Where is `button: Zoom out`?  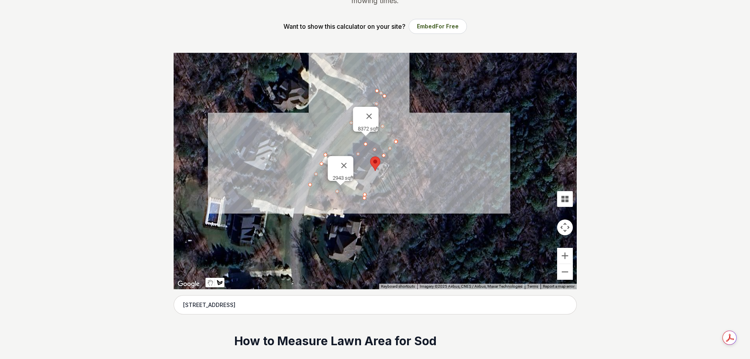 button: Zoom out is located at coordinates (565, 272).